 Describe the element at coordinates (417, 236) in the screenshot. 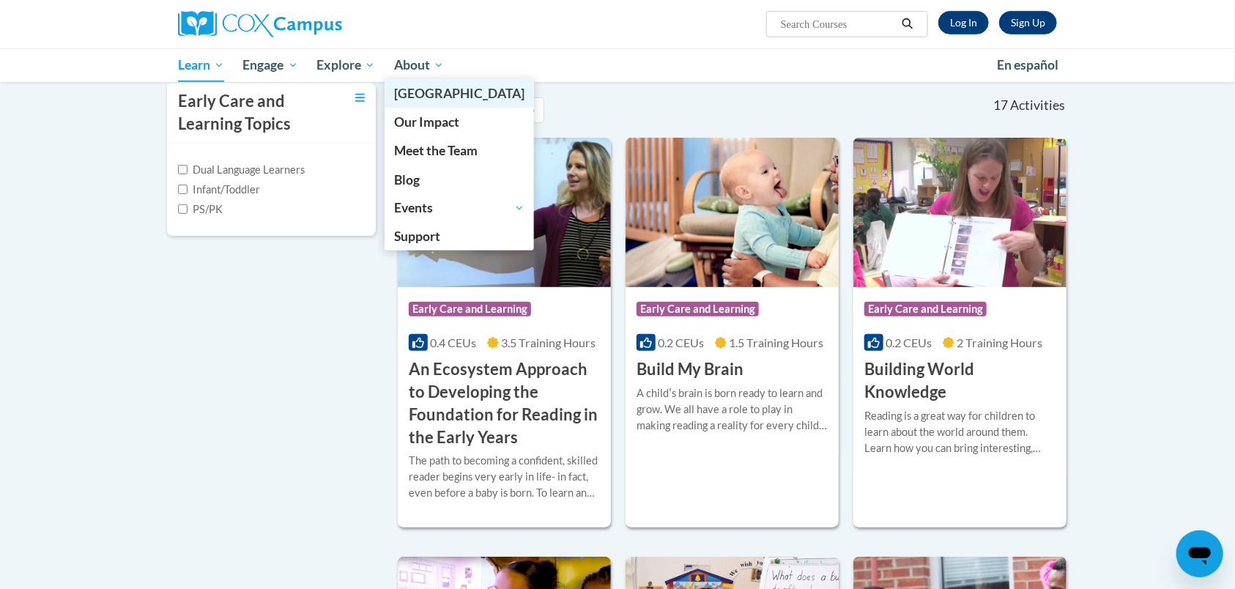

I see `span: Support` at that location.